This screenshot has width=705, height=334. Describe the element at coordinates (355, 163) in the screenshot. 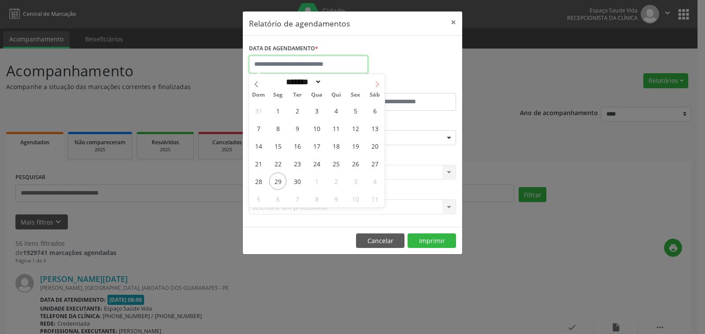

I see `span: Setembro 26, 2025` at that location.